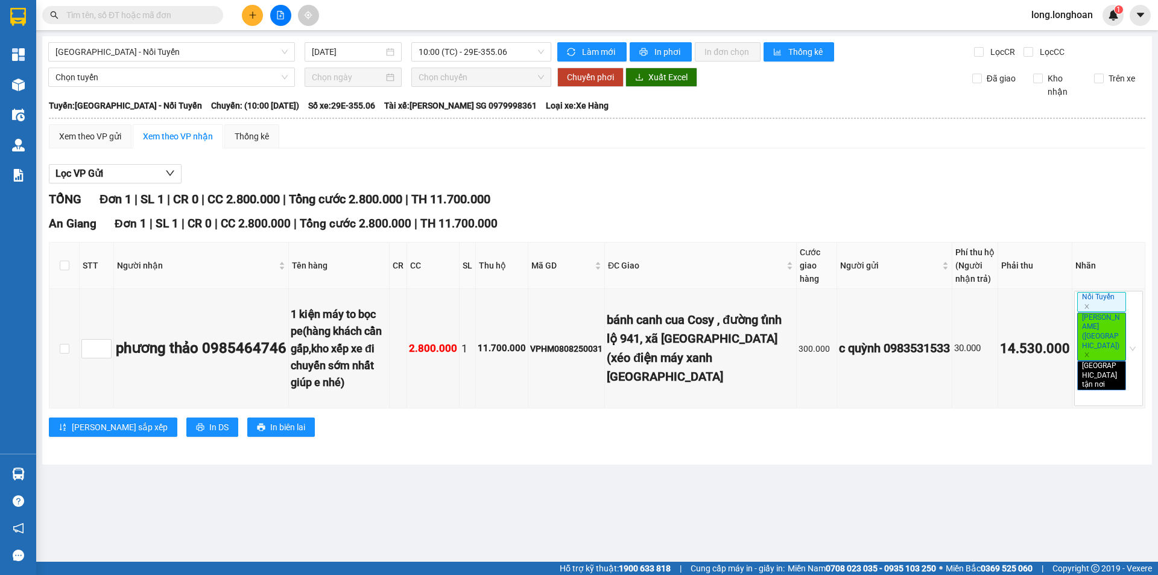 The image size is (1158, 575). I want to click on span: Chọn tuyến, so click(171, 77).